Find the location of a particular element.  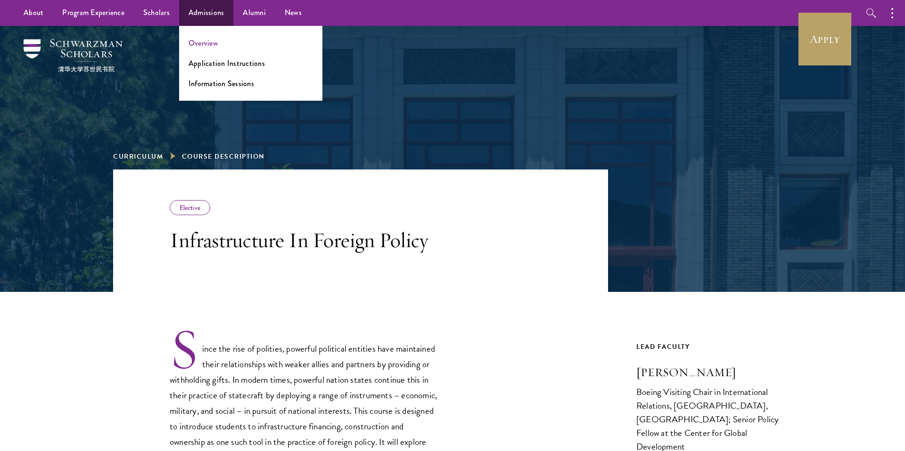

a: Overview is located at coordinates (203, 43).